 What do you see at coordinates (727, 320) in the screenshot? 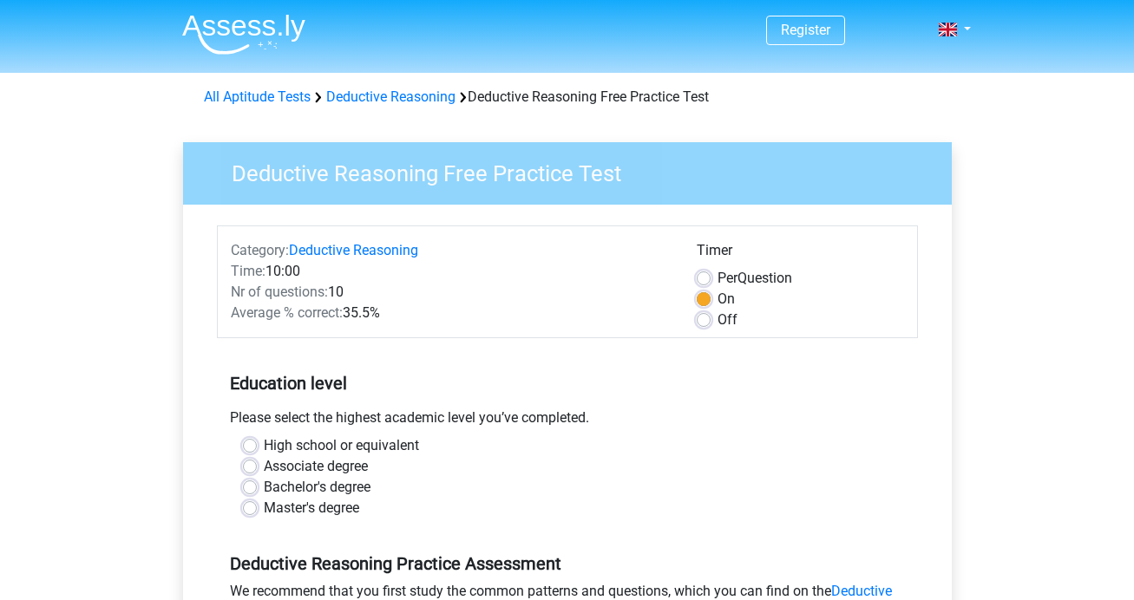
I see `label: Off` at bounding box center [727, 320].